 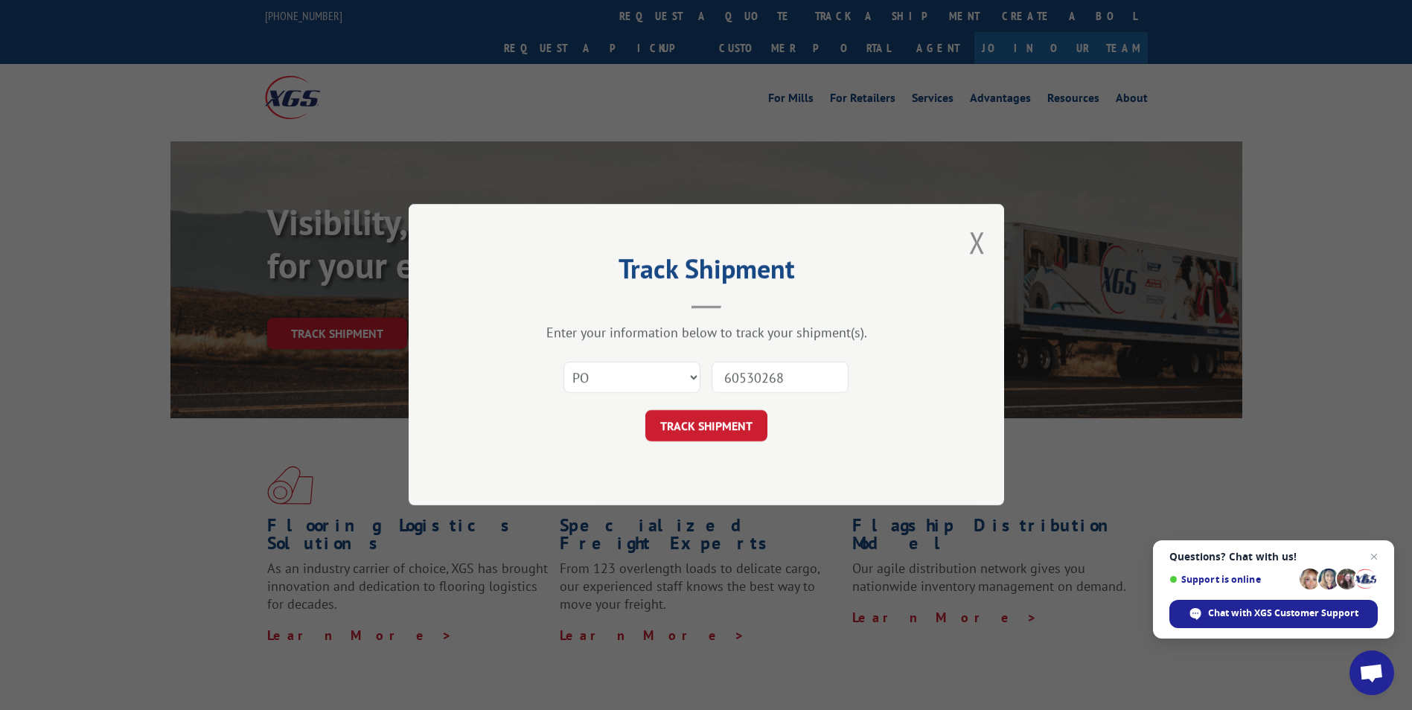 What do you see at coordinates (1372, 673) in the screenshot?
I see `div: Open chat` at bounding box center [1372, 673].